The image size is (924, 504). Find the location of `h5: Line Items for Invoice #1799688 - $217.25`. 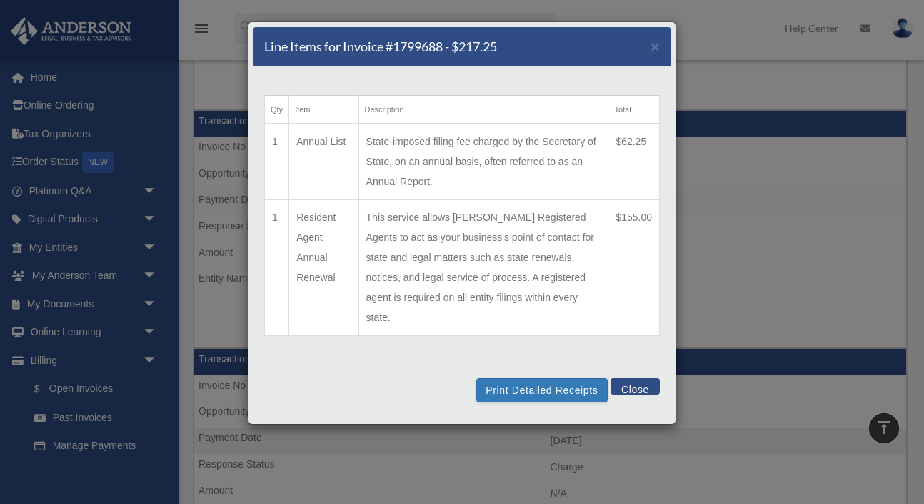

h5: Line Items for Invoice #1799688 - $217.25 is located at coordinates (381, 46).